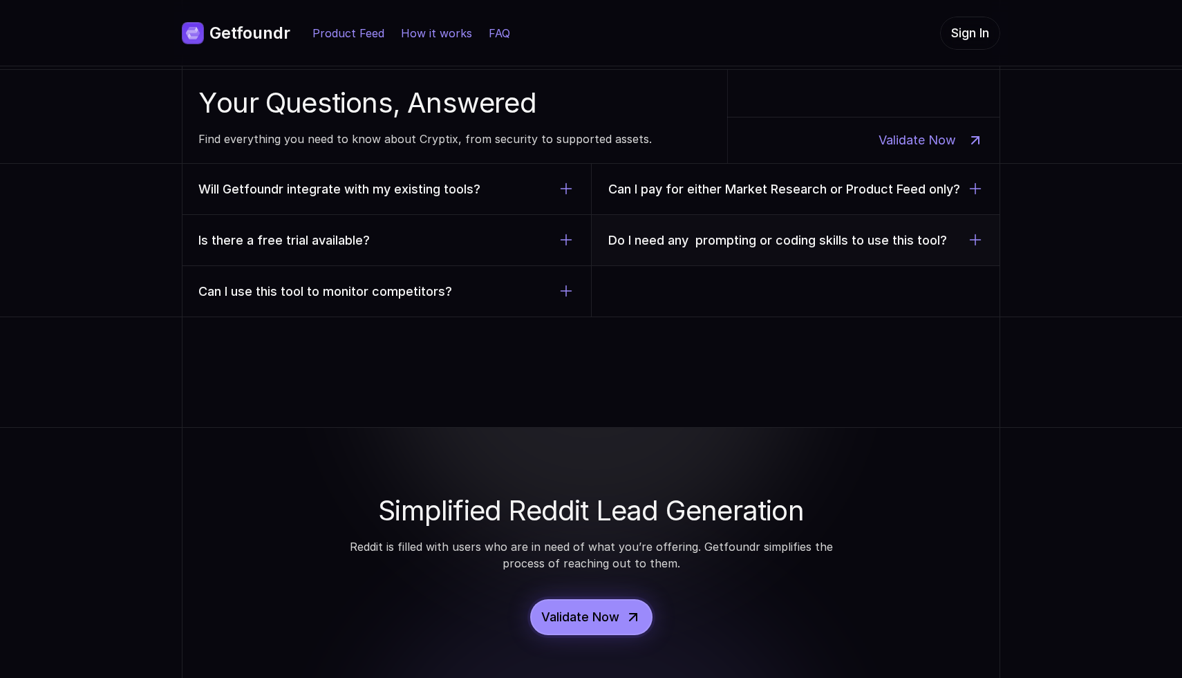 Image resolution: width=1182 pixels, height=678 pixels. Describe the element at coordinates (250, 33) in the screenshot. I see `p: Getfoundr` at that location.